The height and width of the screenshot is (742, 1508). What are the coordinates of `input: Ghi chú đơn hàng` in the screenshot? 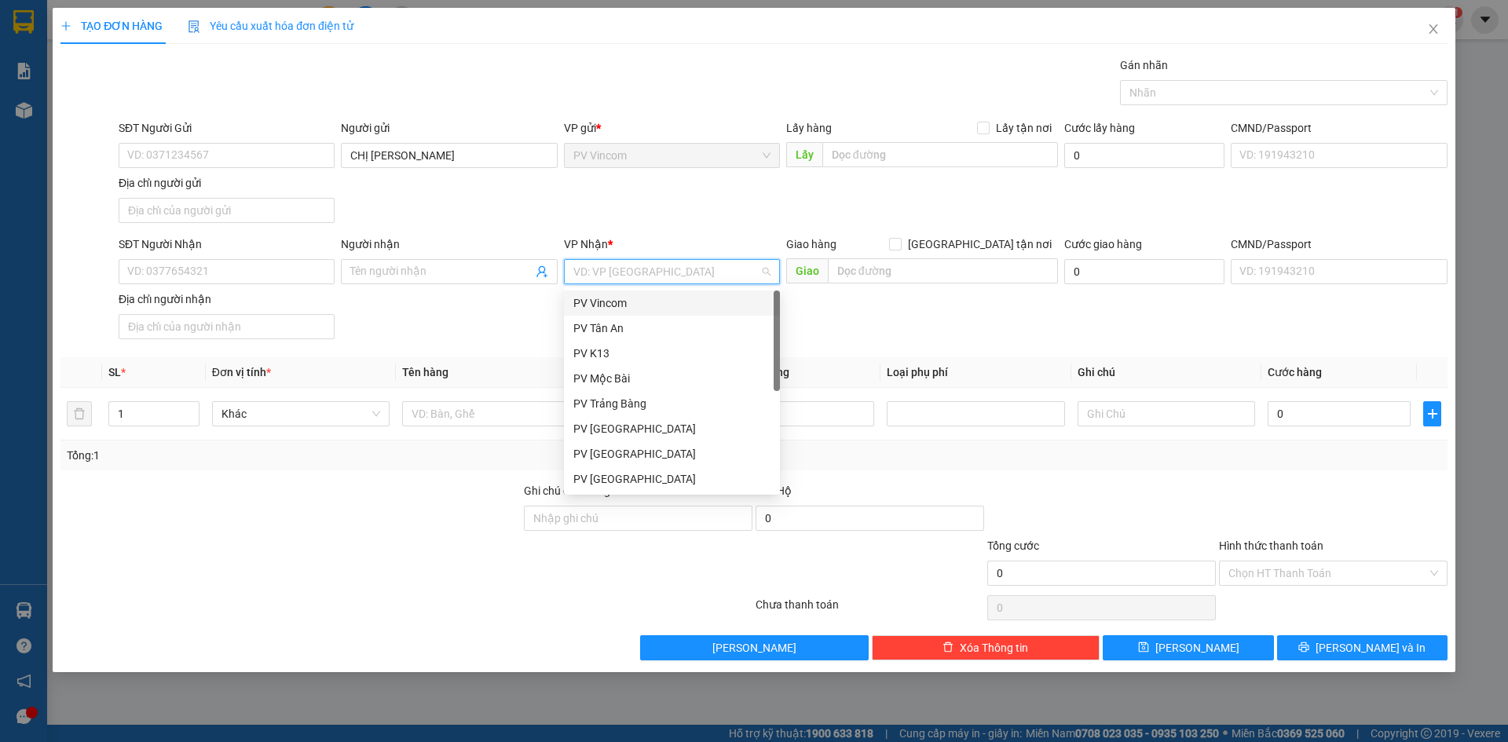 It's located at (638, 518).